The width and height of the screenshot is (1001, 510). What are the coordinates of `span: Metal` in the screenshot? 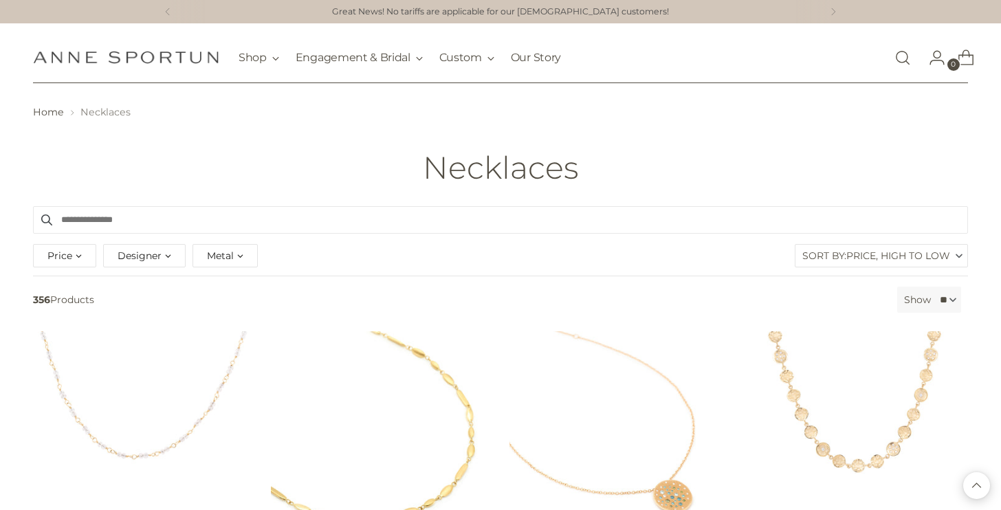 It's located at (220, 256).